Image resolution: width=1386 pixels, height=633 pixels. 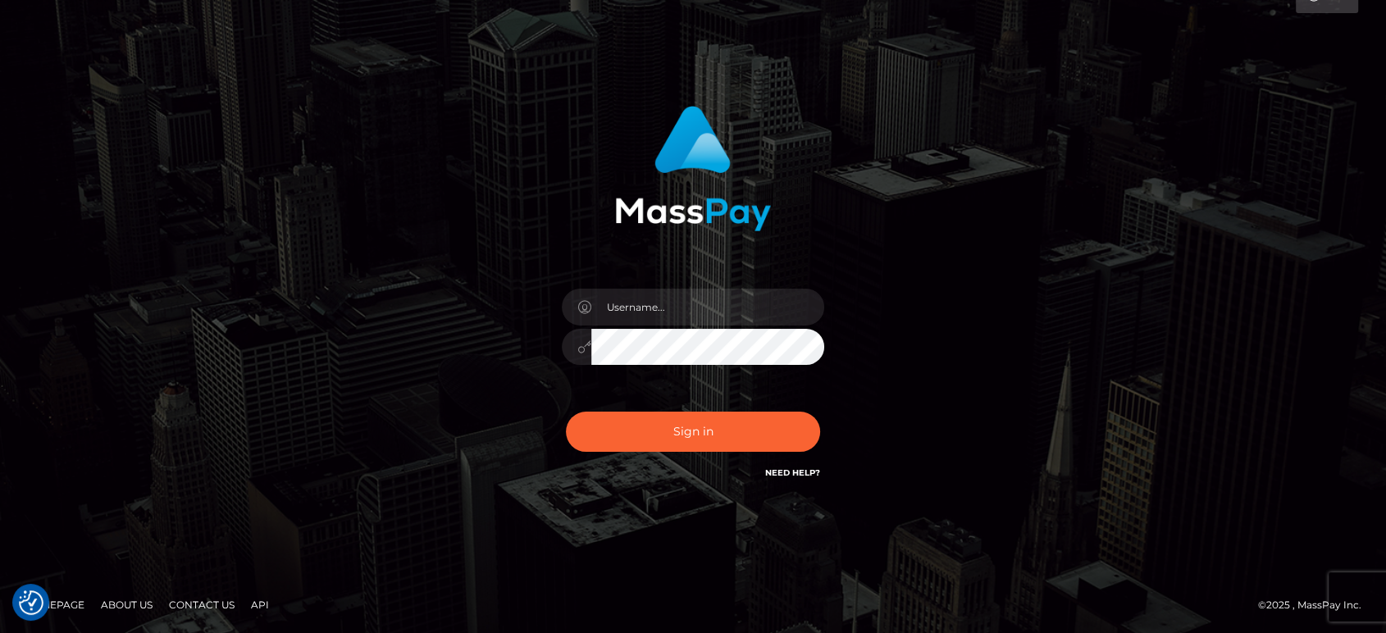 I want to click on a: Need Help?, so click(x=792, y=472).